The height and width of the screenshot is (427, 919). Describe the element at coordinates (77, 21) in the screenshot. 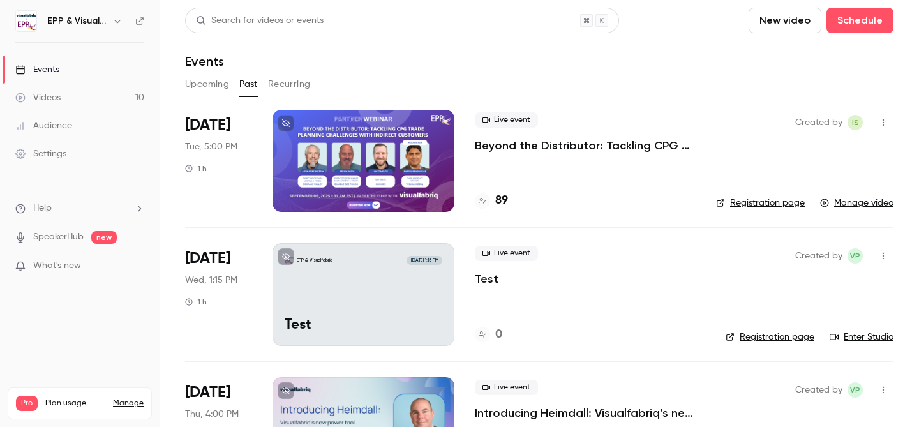

I see `h6: EPP & Visualfabriq` at that location.